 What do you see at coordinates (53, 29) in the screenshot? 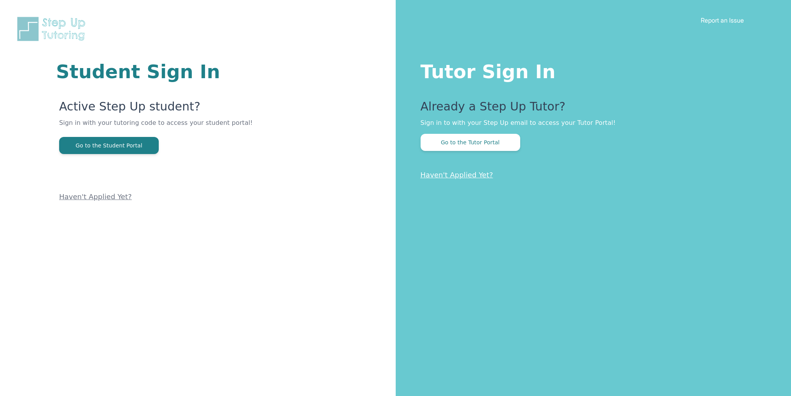
I see `img: Step Up Tutoring horizontal logo` at bounding box center [53, 29].